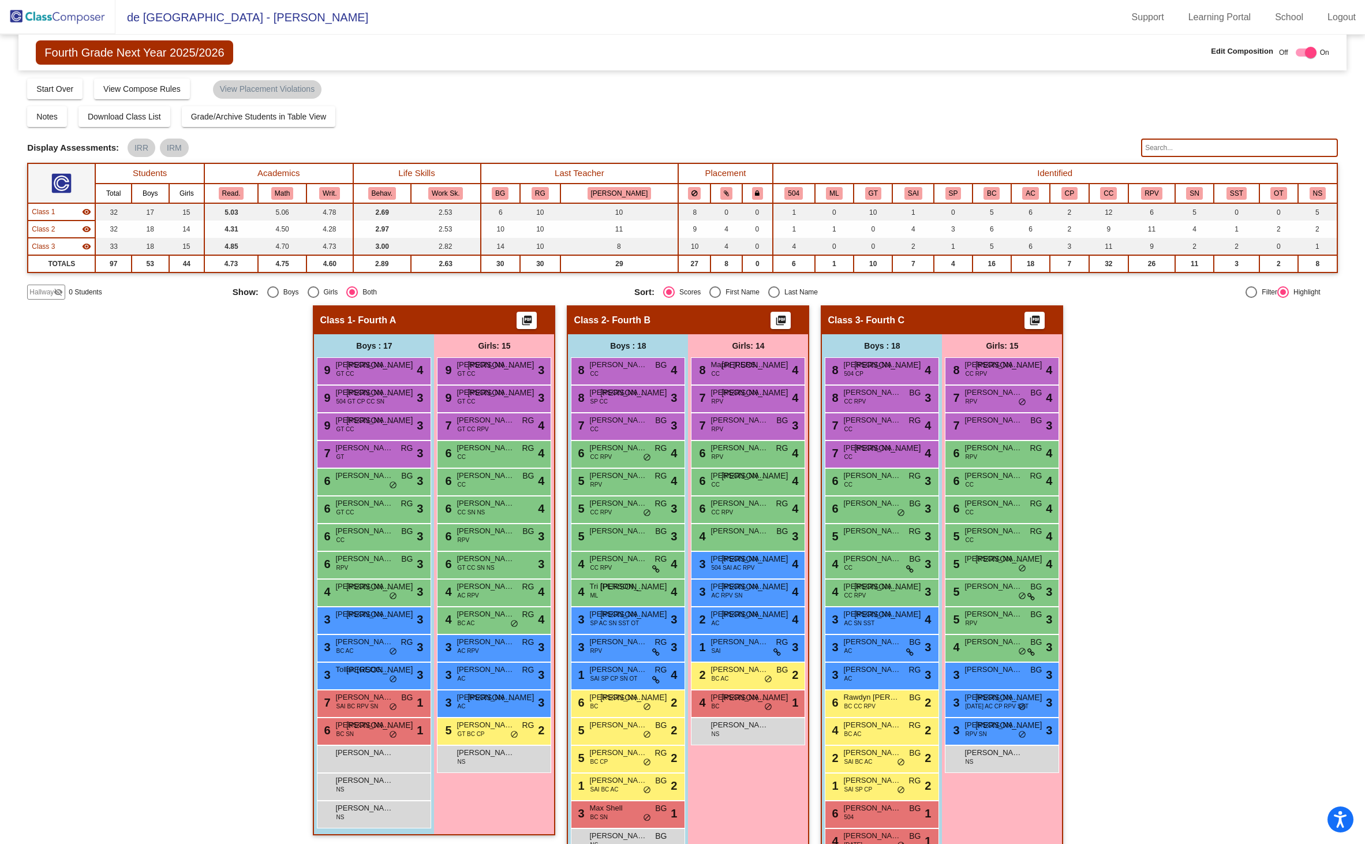 This screenshot has width=1365, height=844. What do you see at coordinates (915, 393) in the screenshot?
I see `span: BG` at bounding box center [915, 393].